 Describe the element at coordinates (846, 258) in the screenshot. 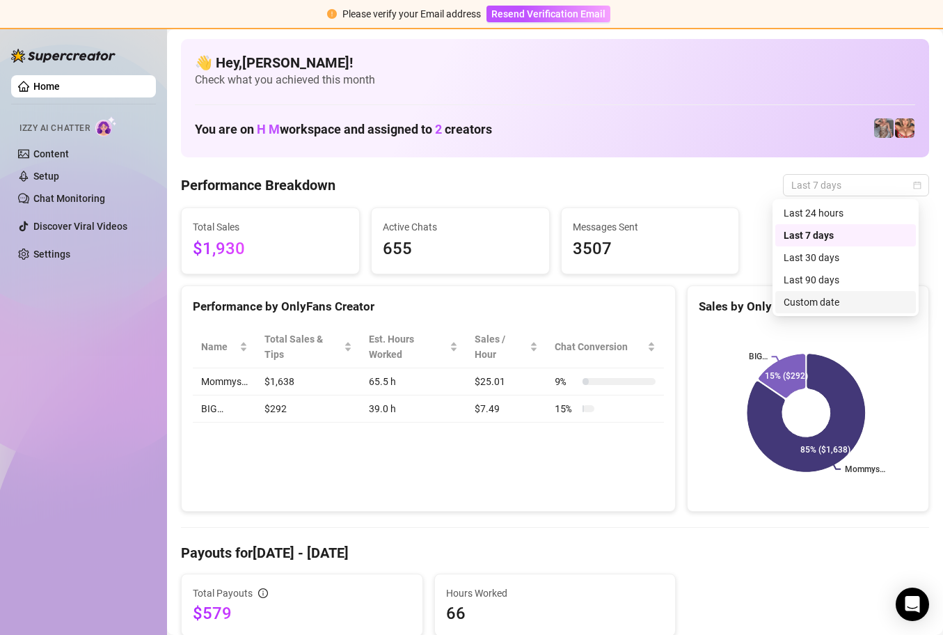

I see `div: Last 30 days` at that location.